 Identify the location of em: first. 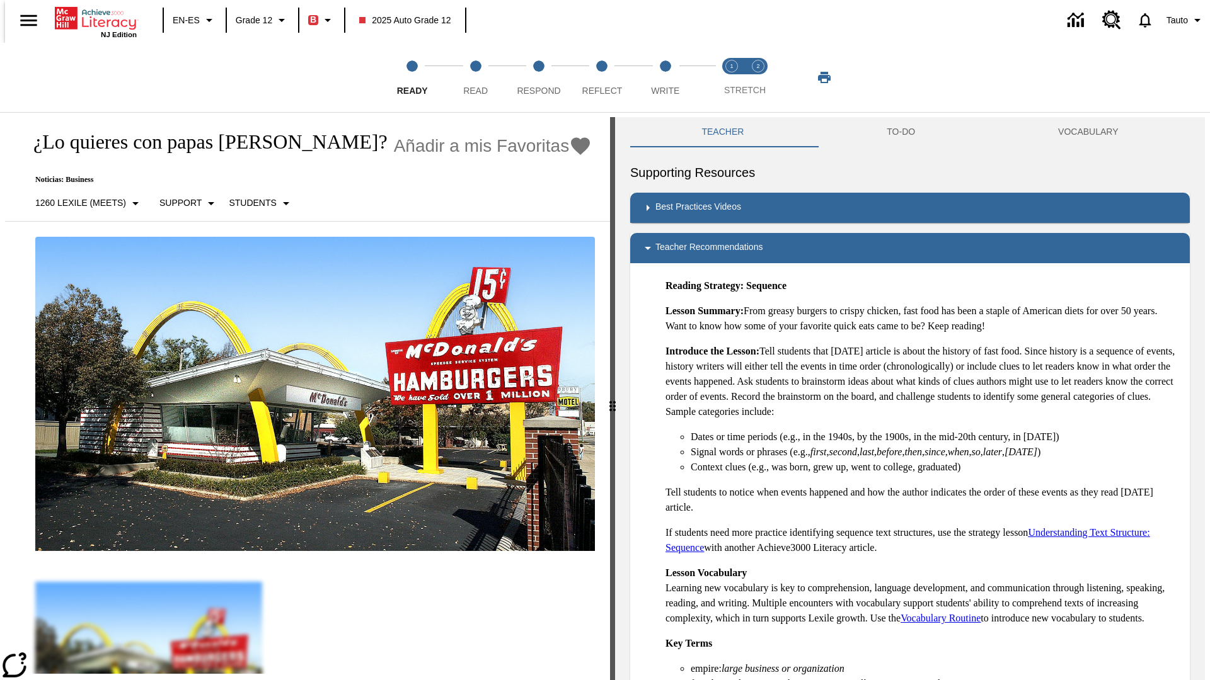
(818, 452).